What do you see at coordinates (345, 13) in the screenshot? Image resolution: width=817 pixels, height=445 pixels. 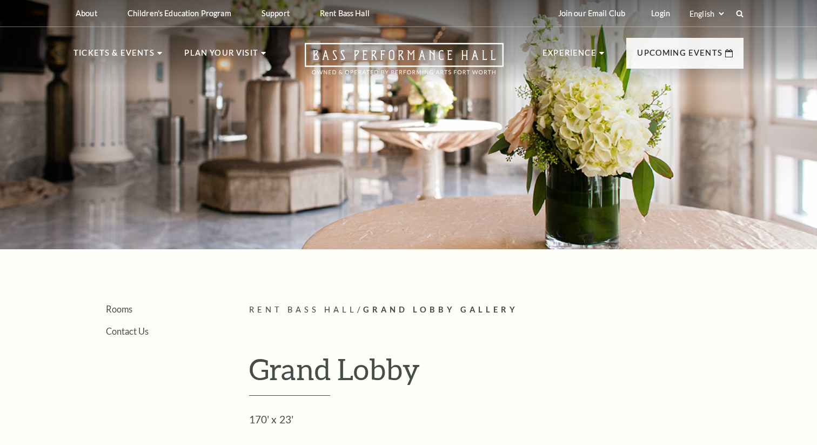 I see `p: Rent Bass Hall` at bounding box center [345, 13].